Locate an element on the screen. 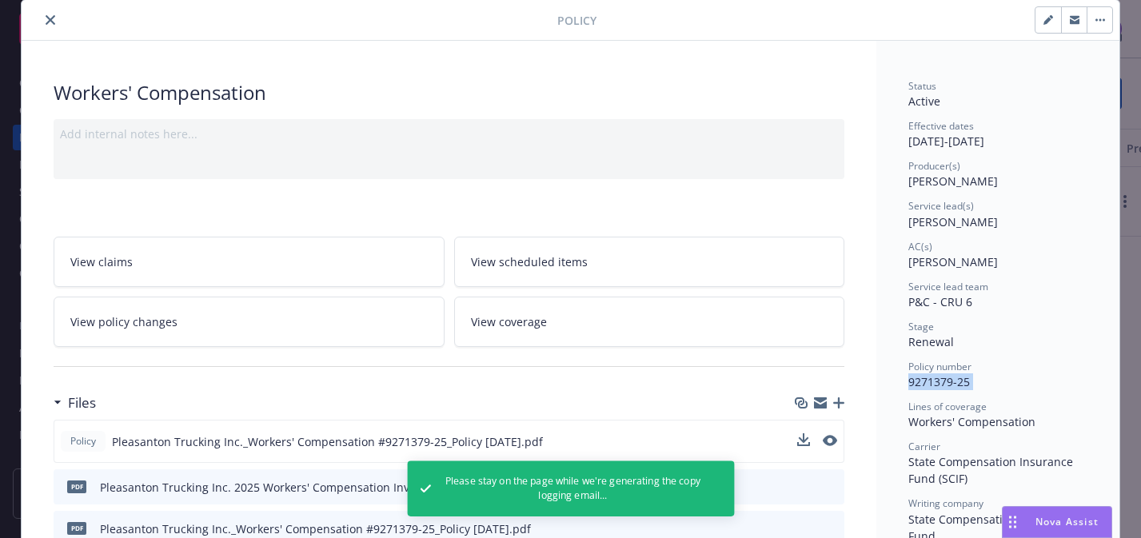 The width and height of the screenshot is (1141, 538). div: Files is located at coordinates (74, 403).